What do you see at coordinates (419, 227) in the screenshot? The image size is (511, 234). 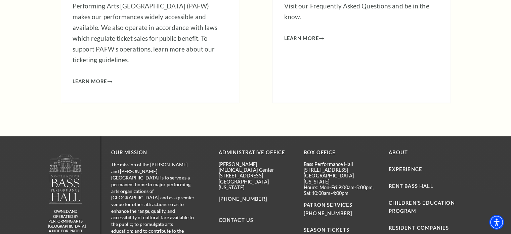 I see `a: Resident Companies` at bounding box center [419, 227].